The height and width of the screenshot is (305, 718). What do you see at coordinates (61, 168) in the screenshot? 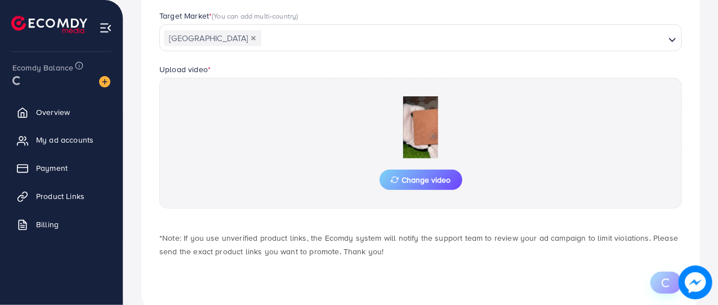
I see `a: Payment` at bounding box center [61, 168].